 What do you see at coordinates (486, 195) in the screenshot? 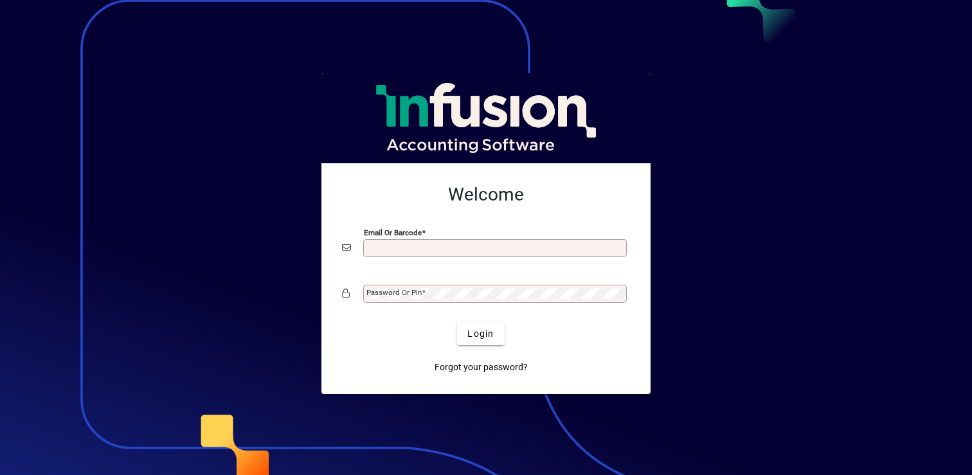
I see `h2: Welcome` at bounding box center [486, 195].